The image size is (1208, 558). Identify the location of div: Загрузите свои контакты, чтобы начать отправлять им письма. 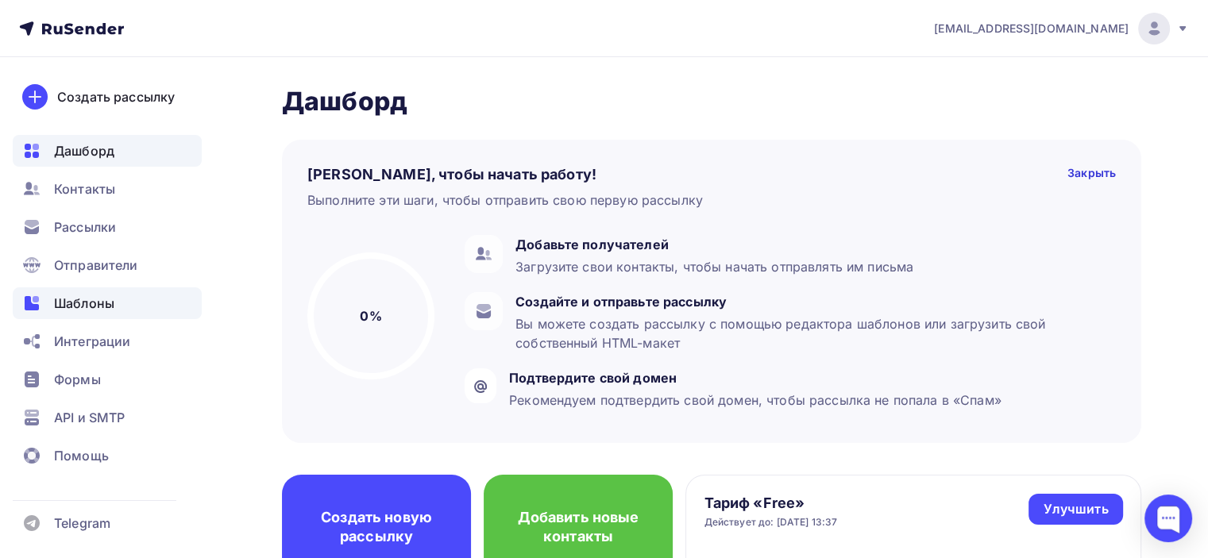
(714, 267).